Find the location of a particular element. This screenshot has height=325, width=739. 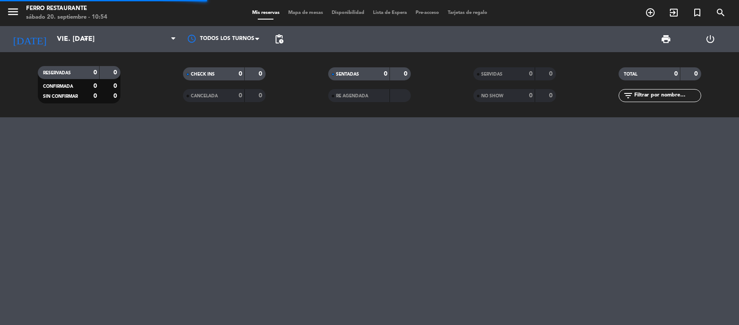

span: NO SHOW is located at coordinates (492, 96).